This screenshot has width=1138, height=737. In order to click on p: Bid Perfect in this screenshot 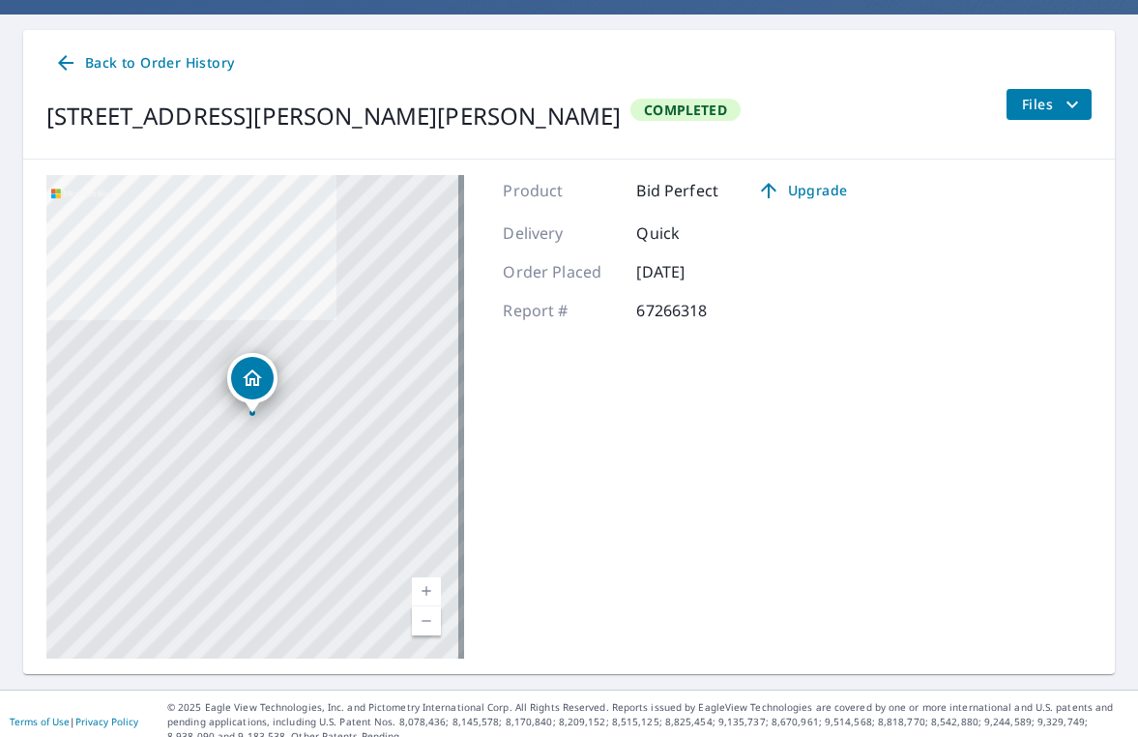, I will do `click(677, 190)`.